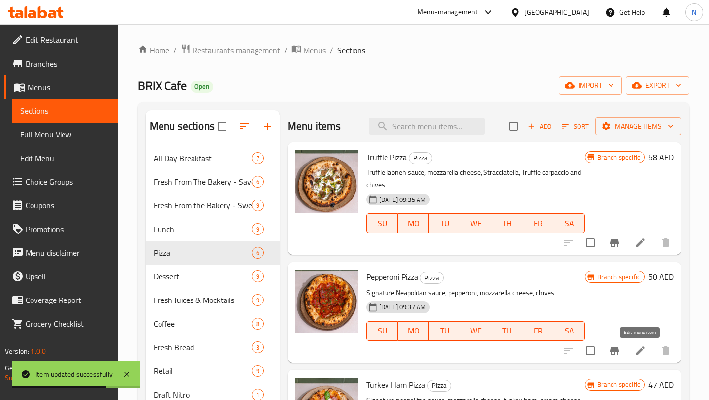 Image resolution: width=709 pixels, height=400 pixels. I want to click on a: Full Menu View, so click(65, 134).